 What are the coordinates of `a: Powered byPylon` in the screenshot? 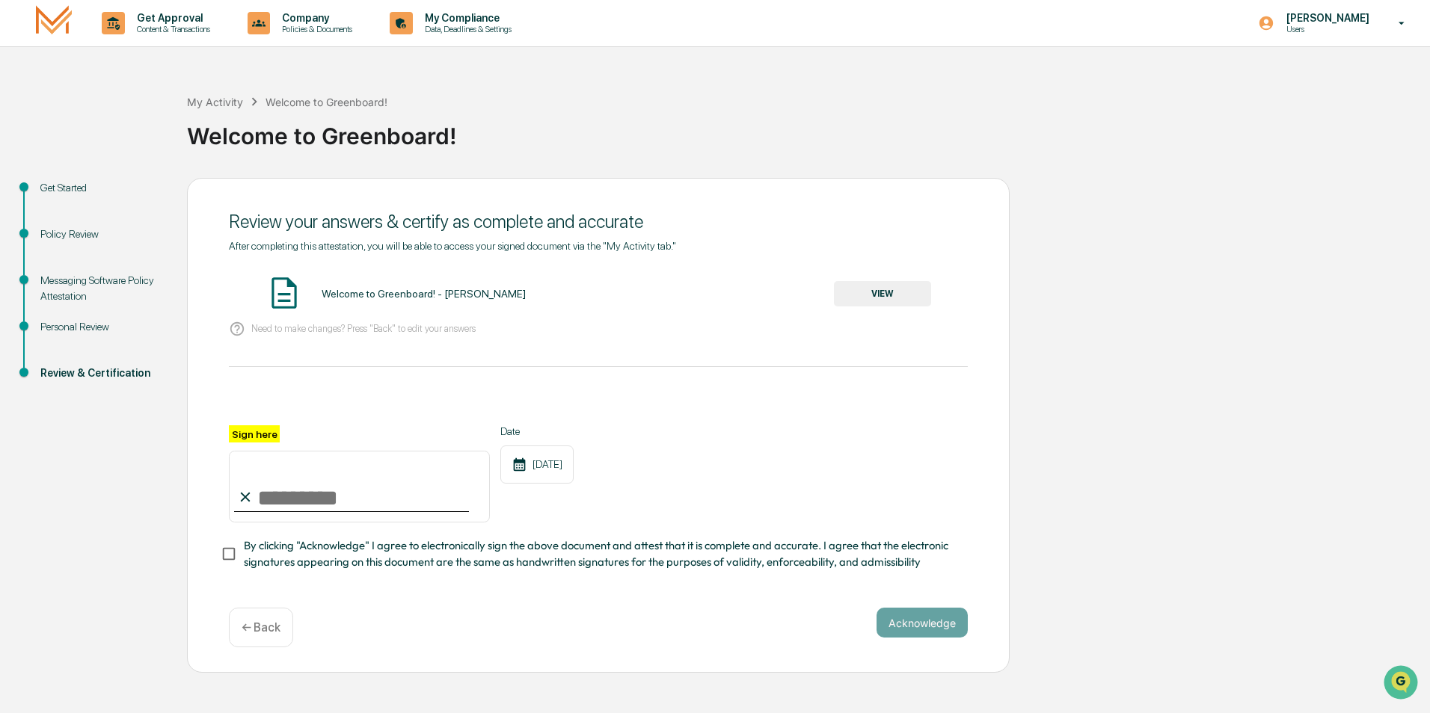 It's located at (143, 259).